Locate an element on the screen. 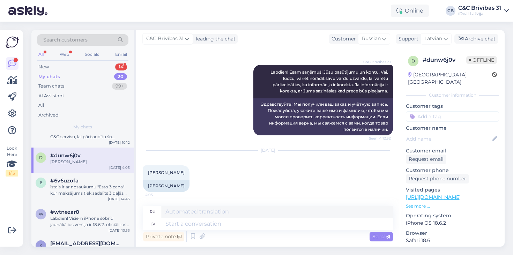  p: Customer phone is located at coordinates (452, 170).